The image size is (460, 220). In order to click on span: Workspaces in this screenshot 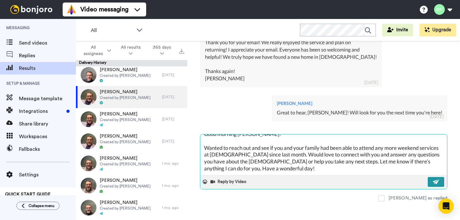, I will do `click(47, 137)`.